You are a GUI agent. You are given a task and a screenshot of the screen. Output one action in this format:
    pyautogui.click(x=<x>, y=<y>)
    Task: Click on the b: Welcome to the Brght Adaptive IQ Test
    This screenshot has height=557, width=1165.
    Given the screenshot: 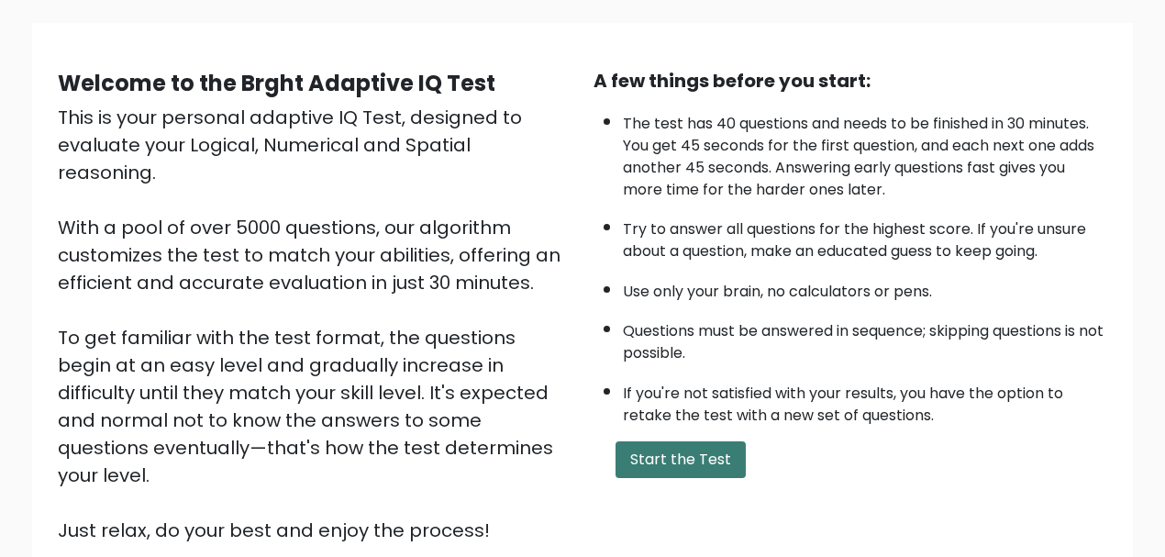 What is the action you would take?
    pyautogui.click(x=276, y=83)
    